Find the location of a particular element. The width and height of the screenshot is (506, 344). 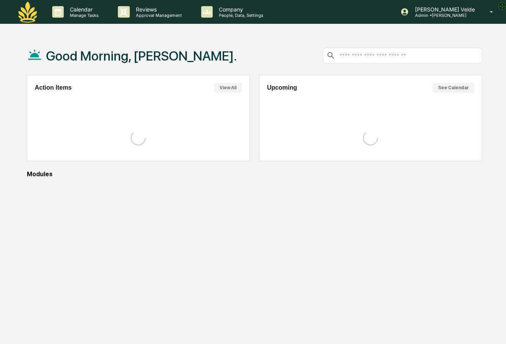

a: See Calendar is located at coordinates (453, 88).